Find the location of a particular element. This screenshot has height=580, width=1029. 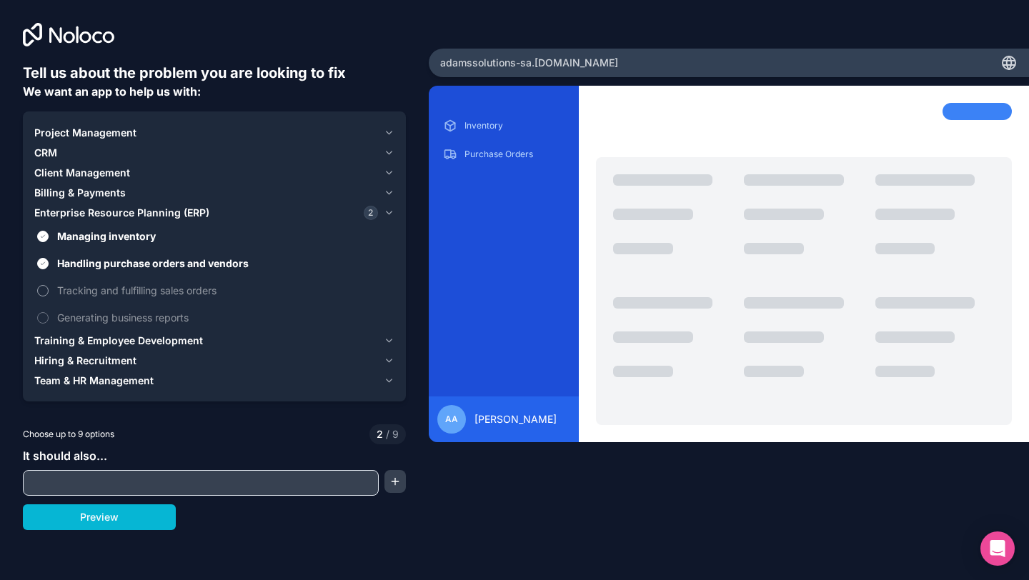

button: Client Management is located at coordinates (214, 173).